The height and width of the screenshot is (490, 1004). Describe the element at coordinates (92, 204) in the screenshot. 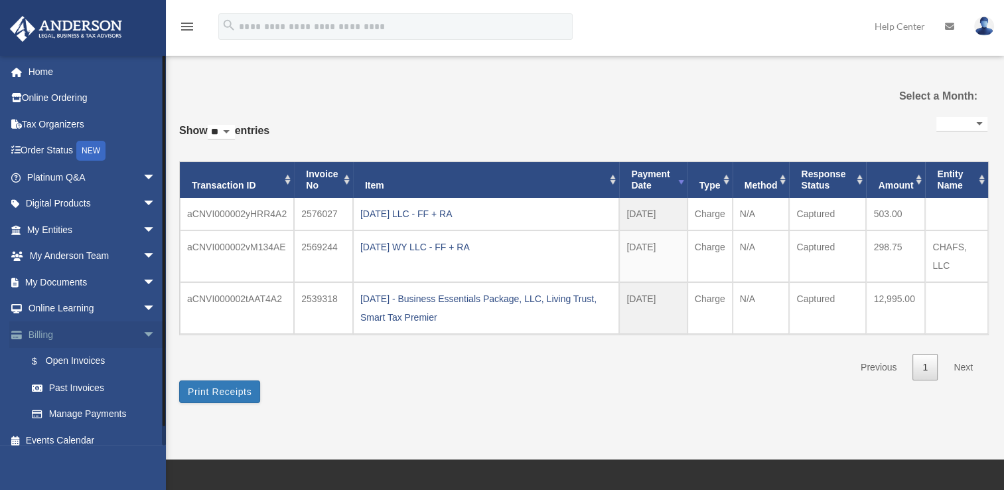

I see `a: Digital Productsarrow_drop_down` at that location.